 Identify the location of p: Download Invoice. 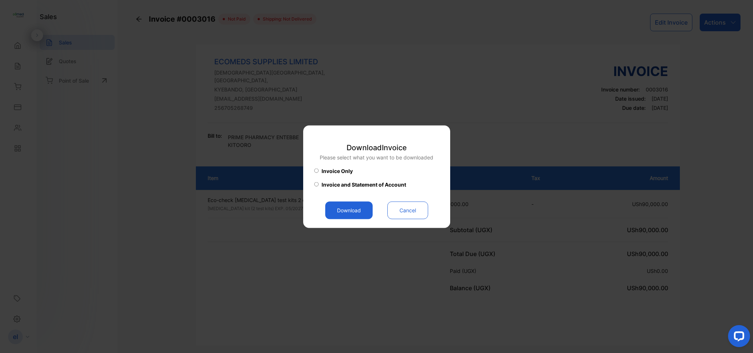
(377, 147).